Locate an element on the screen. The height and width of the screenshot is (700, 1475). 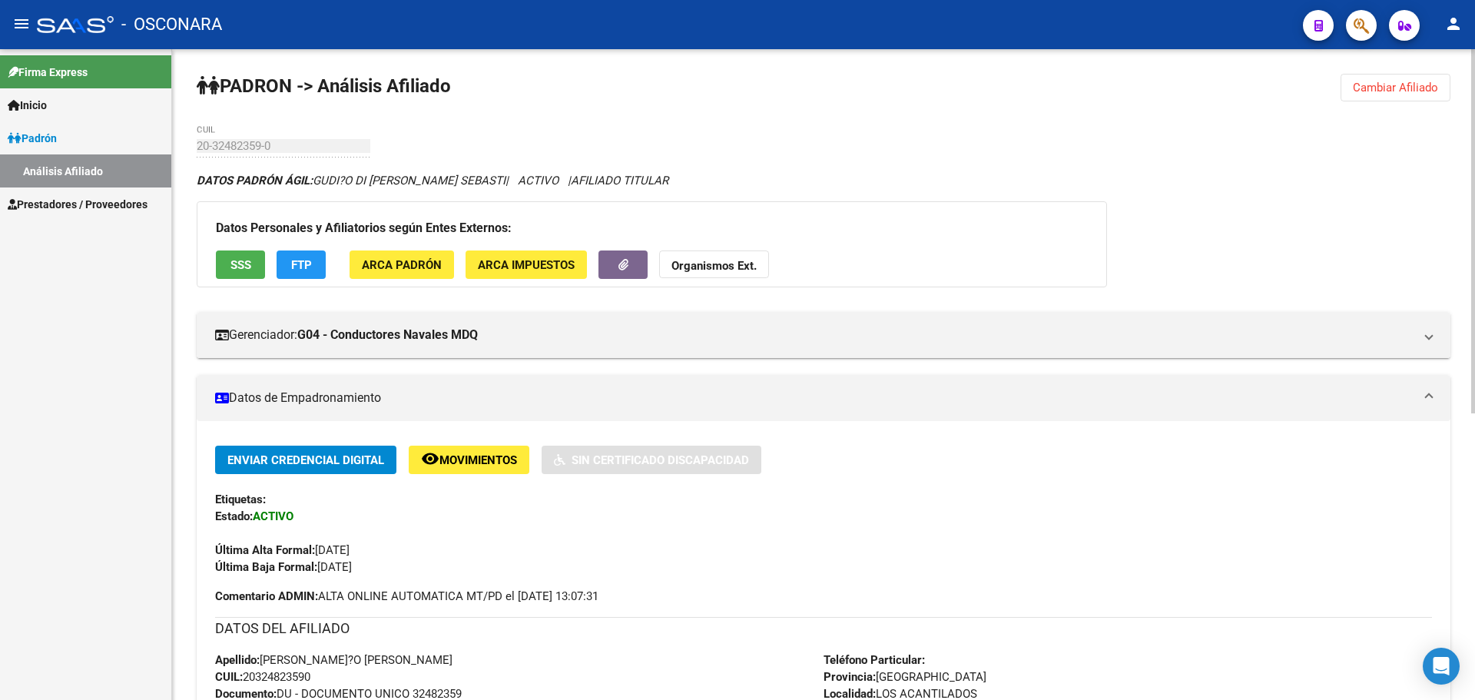
span: FTP is located at coordinates (301, 265).